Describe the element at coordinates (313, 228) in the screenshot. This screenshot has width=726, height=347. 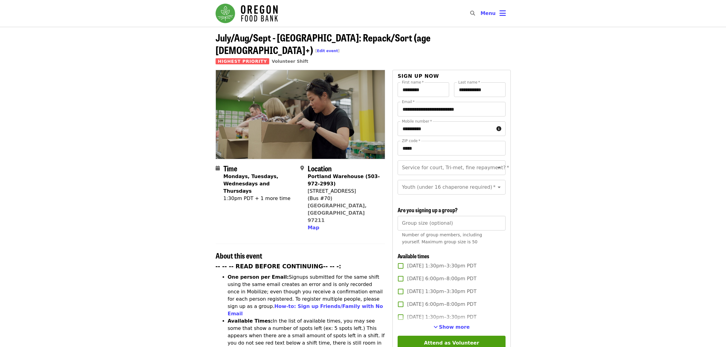
I see `button: Map` at that location.